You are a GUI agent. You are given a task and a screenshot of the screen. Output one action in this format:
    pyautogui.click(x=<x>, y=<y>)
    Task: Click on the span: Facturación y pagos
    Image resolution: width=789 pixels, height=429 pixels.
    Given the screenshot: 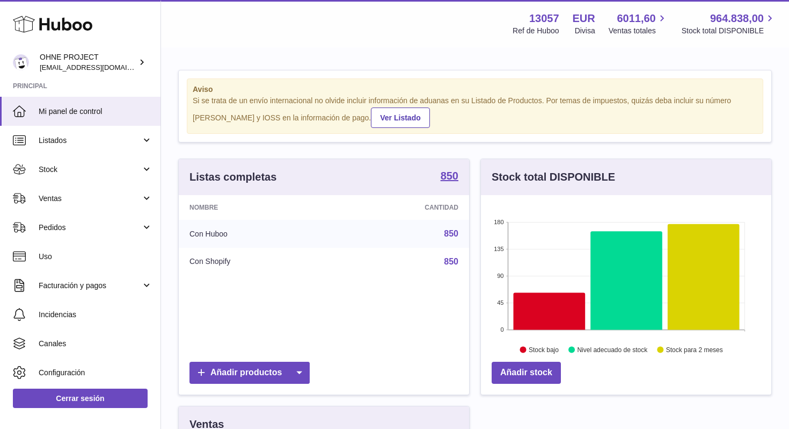 What is the action you would take?
    pyautogui.click(x=90, y=285)
    